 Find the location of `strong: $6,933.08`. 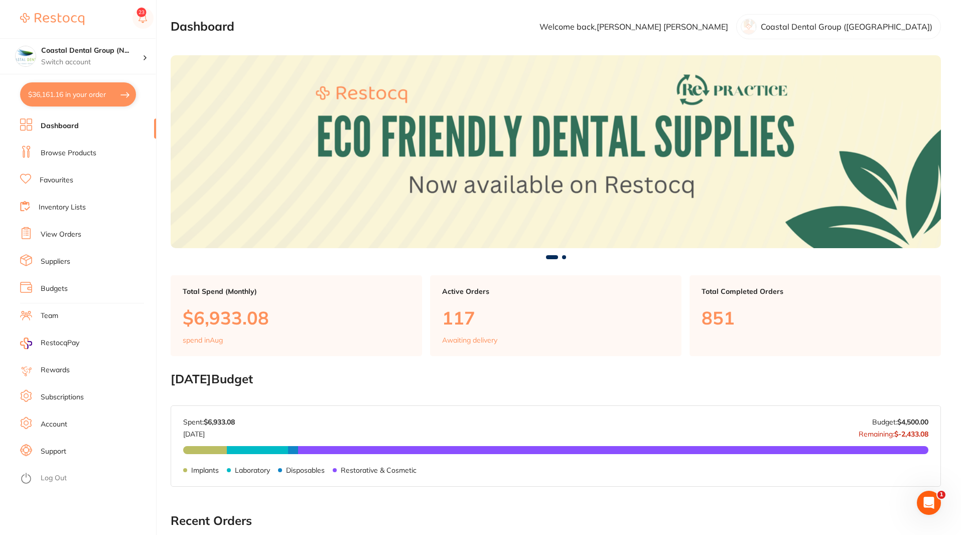

strong: $6,933.08 is located at coordinates (219, 422).